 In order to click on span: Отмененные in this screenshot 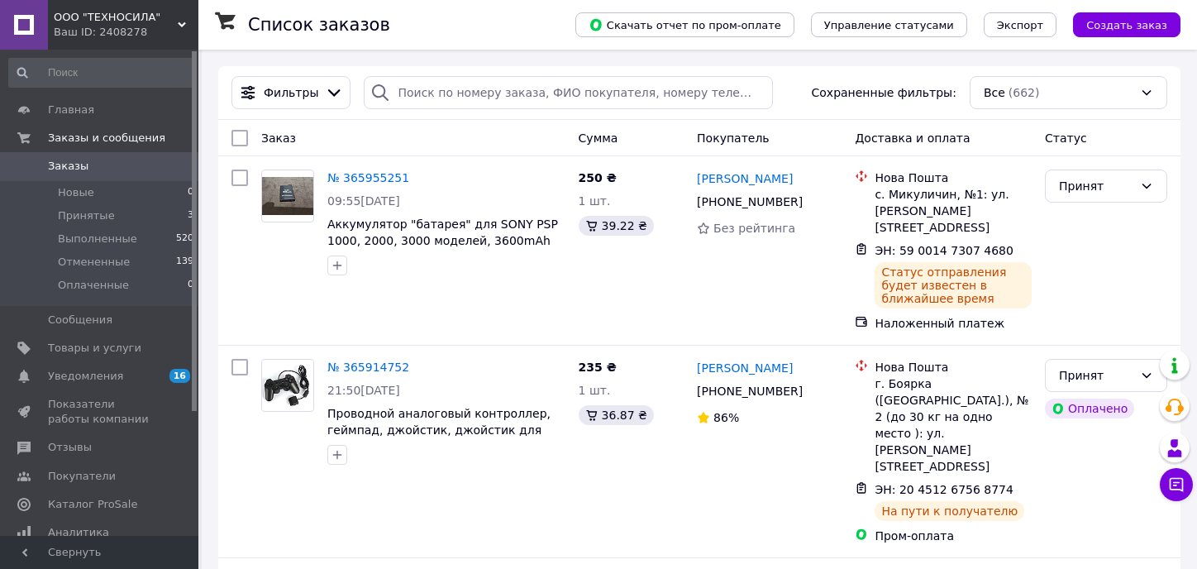, I will do `click(93, 262)`.